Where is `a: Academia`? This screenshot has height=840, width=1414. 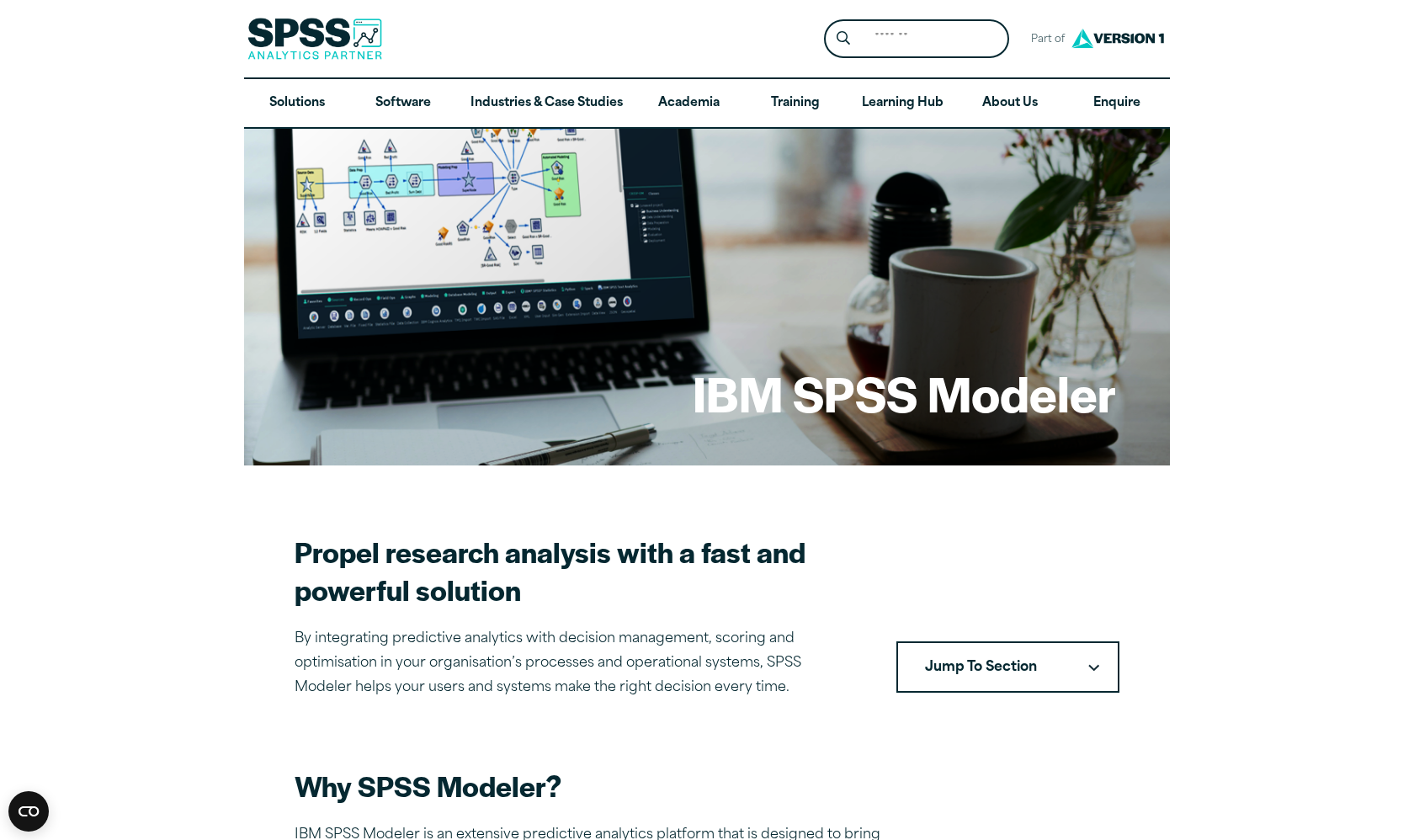
a: Academia is located at coordinates (690, 103).